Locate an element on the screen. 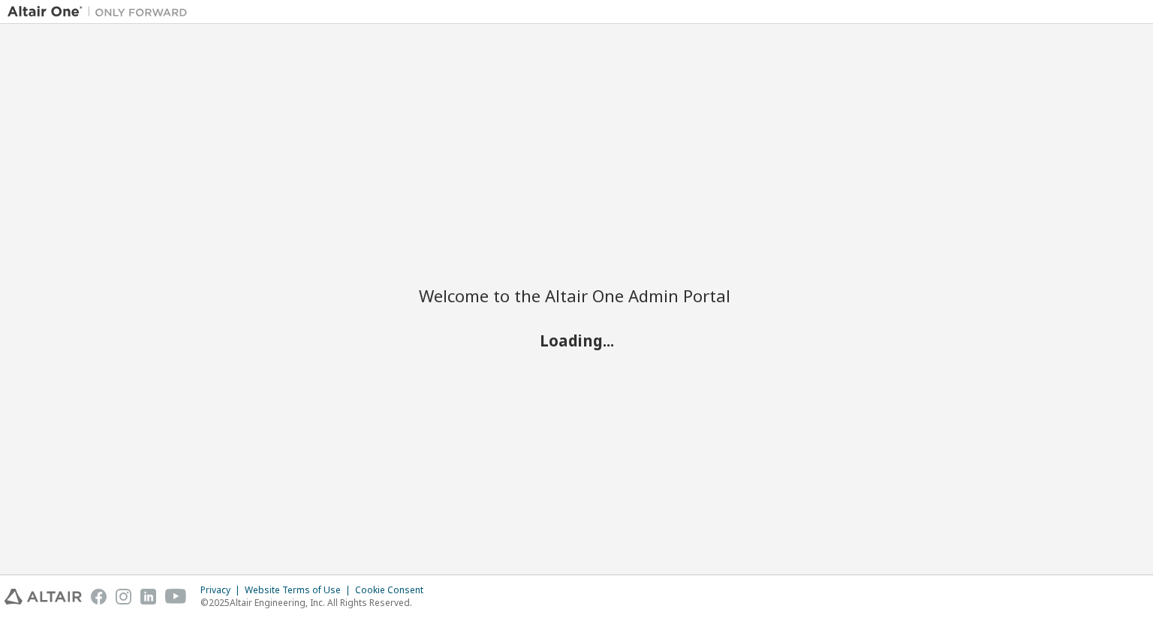  div: Website Terms of Use is located at coordinates (299, 591).